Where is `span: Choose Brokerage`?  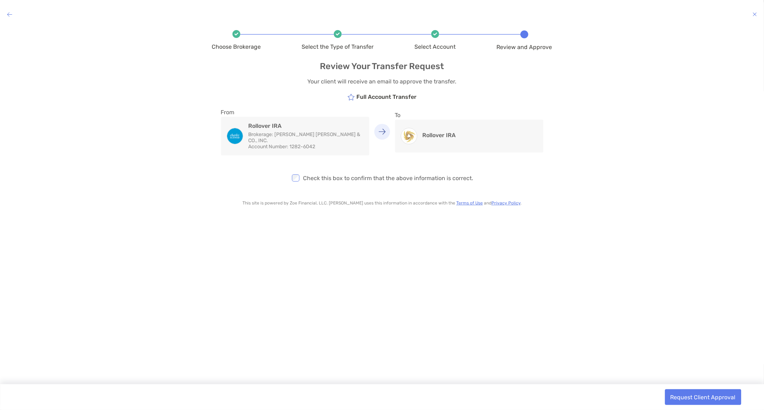 span: Choose Brokerage is located at coordinates (236, 47).